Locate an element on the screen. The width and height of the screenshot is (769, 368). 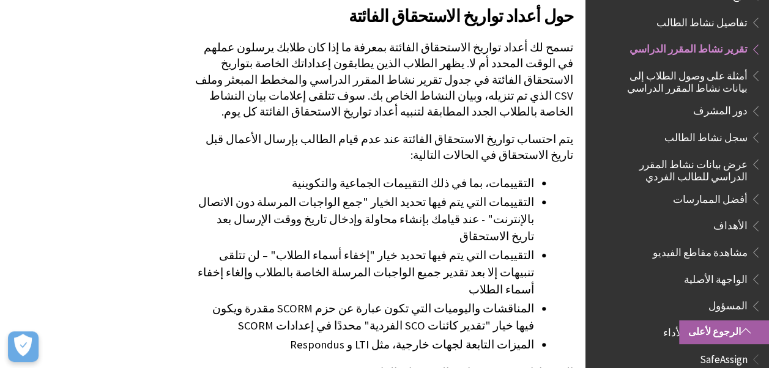
span: أمثلة على وصول الطلاب إلى بيانات نشاط المقرر الدراسي is located at coordinates (686, 80).